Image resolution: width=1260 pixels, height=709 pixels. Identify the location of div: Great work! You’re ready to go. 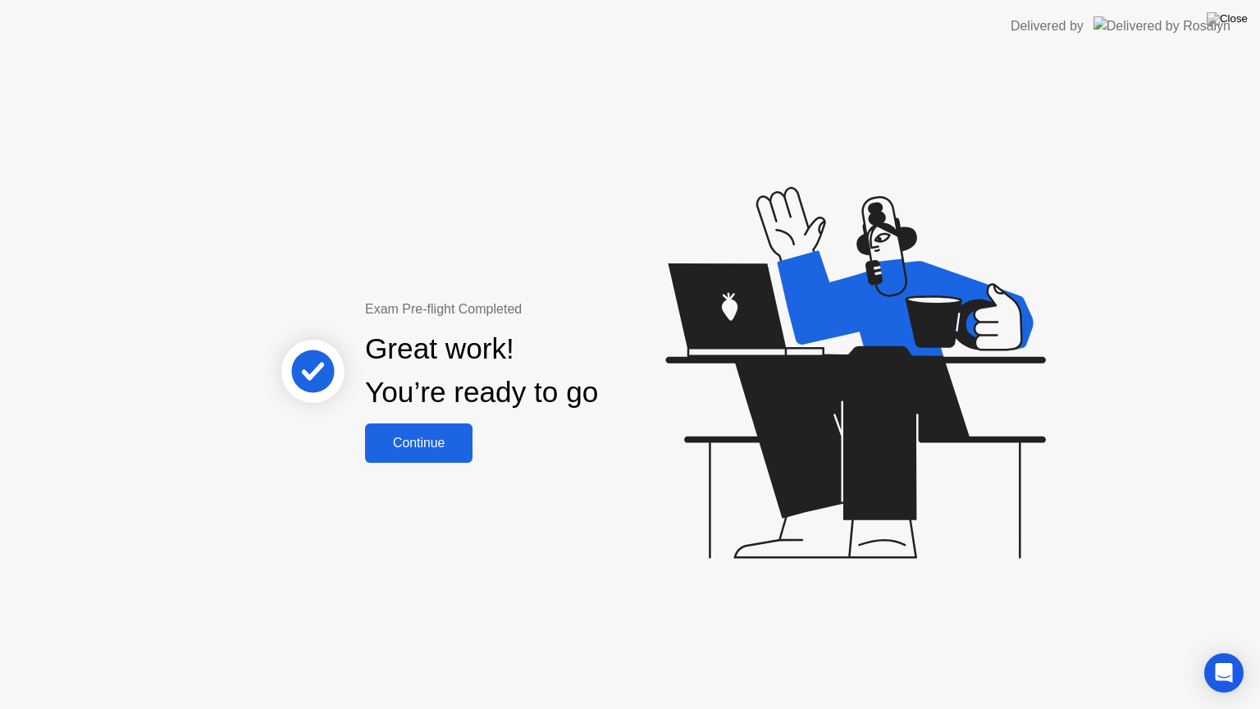
(481, 371).